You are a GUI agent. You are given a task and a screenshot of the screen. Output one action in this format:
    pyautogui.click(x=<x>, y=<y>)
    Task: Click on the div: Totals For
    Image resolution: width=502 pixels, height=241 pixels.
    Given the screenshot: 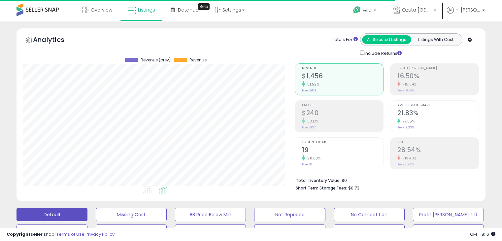 What is the action you would take?
    pyautogui.click(x=345, y=40)
    